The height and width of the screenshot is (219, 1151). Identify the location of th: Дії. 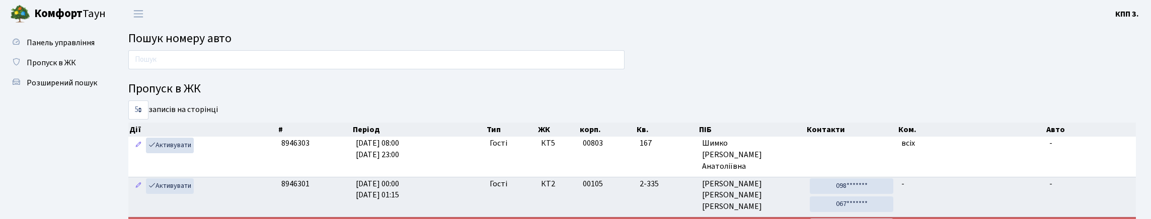
(203, 130).